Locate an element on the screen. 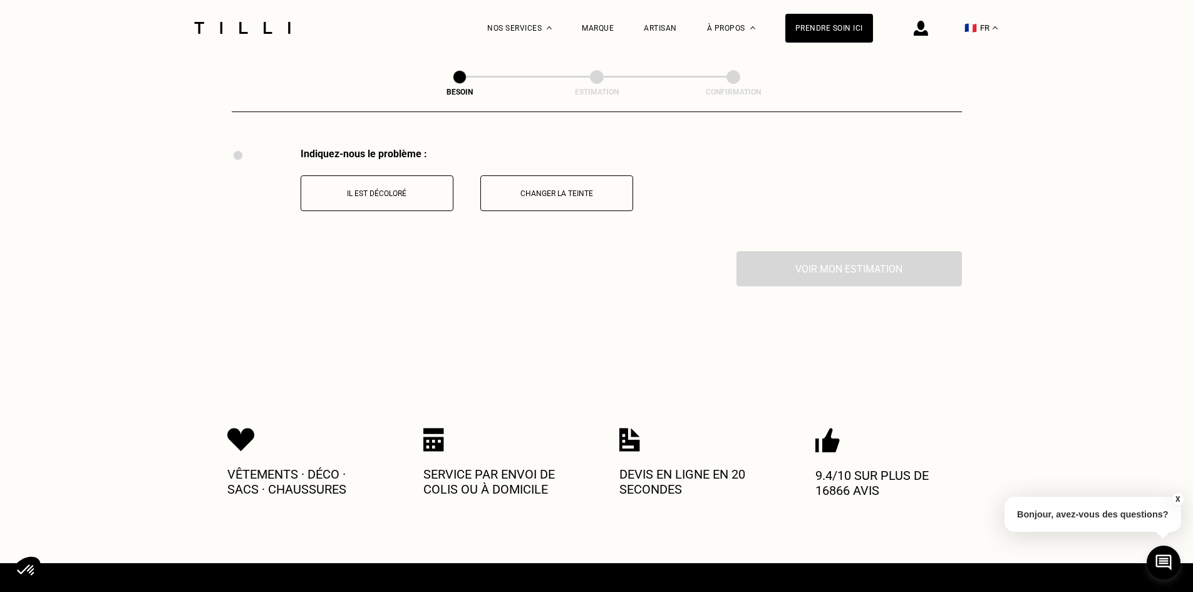  div: Prendre soin ici is located at coordinates (829, 28).